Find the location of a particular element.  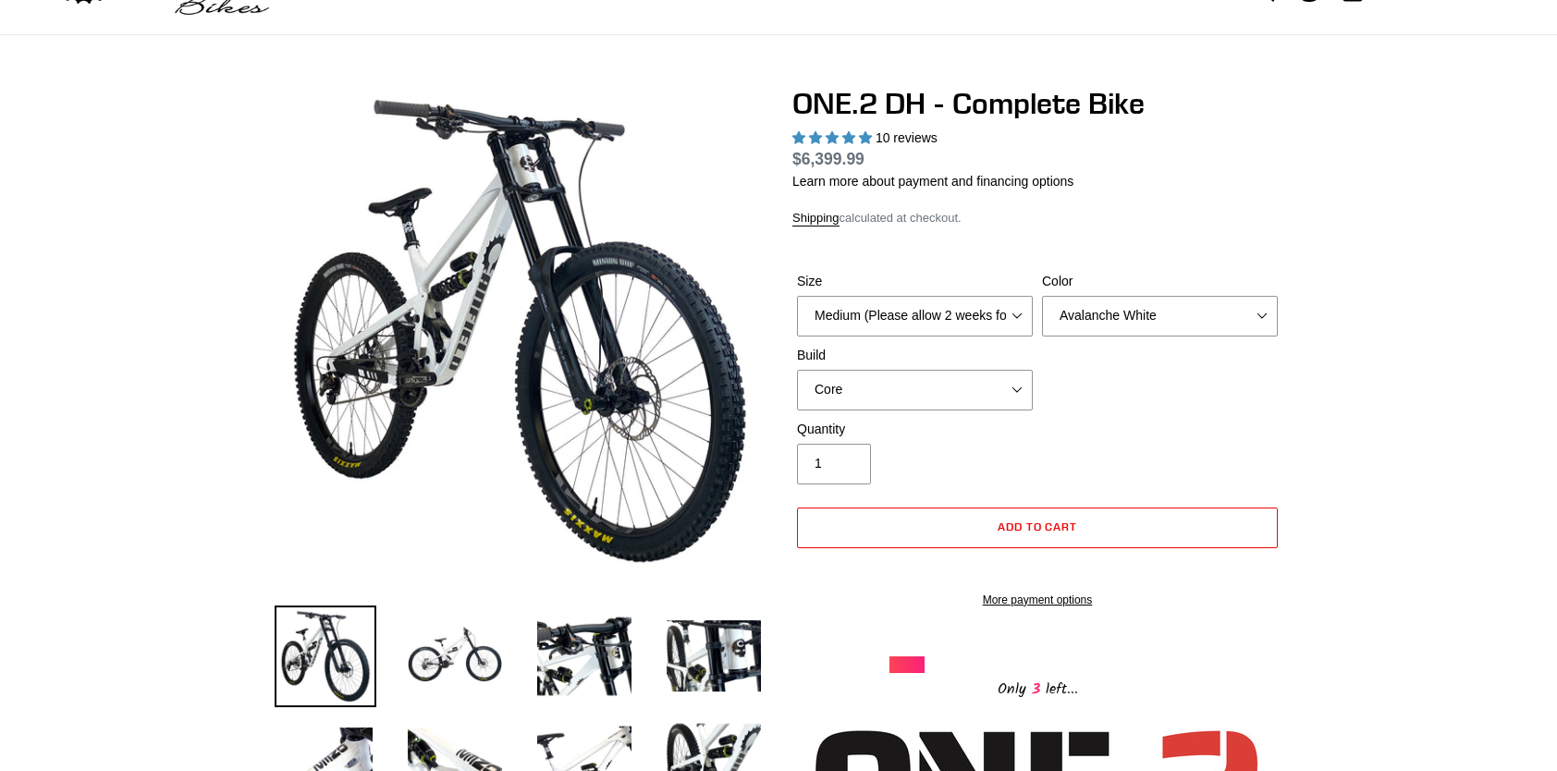

label: Quantity is located at coordinates (914, 429).